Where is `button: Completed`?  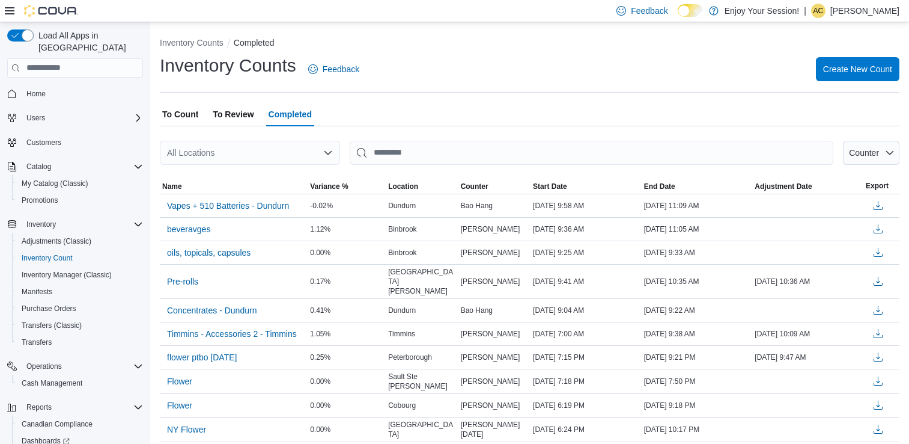
button: Completed is located at coordinates (254, 43).